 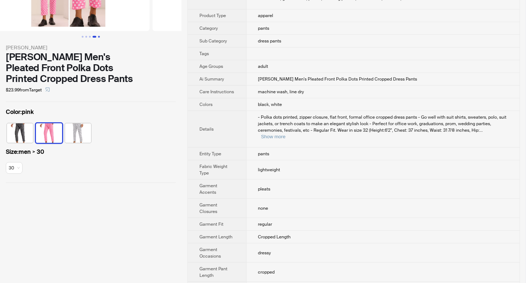 What do you see at coordinates (264, 189) in the screenshot?
I see `span: pleats` at bounding box center [264, 189].